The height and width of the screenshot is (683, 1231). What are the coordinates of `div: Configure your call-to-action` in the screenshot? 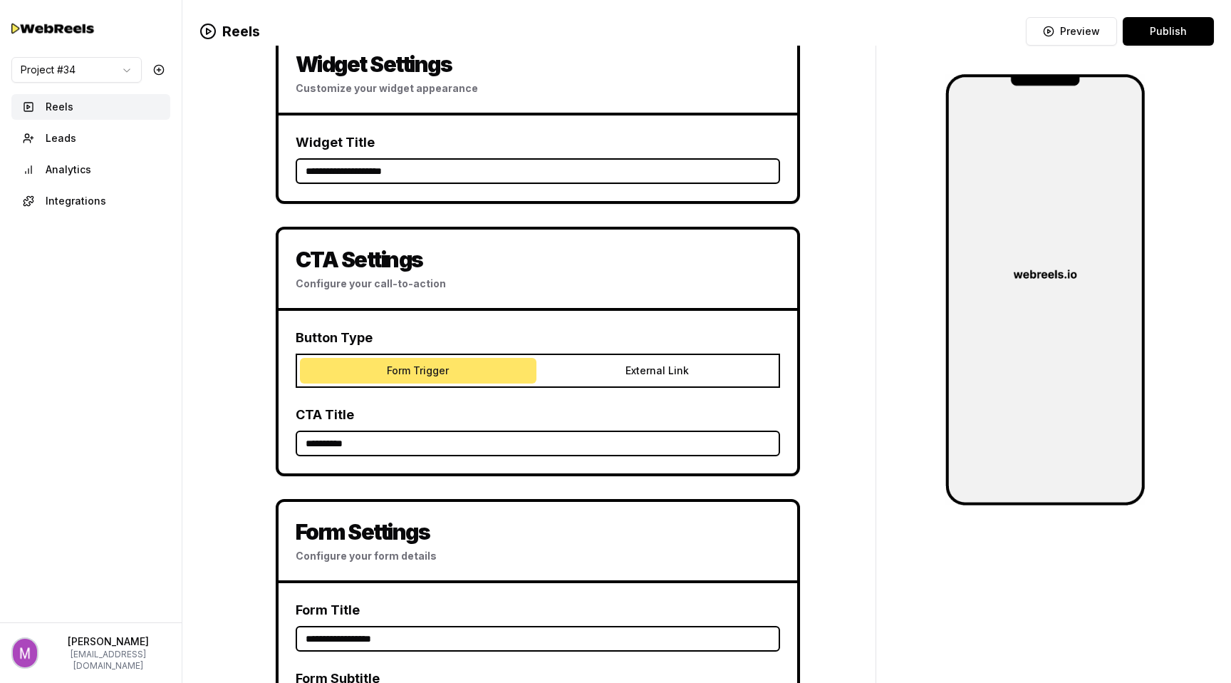 It's located at (538, 284).